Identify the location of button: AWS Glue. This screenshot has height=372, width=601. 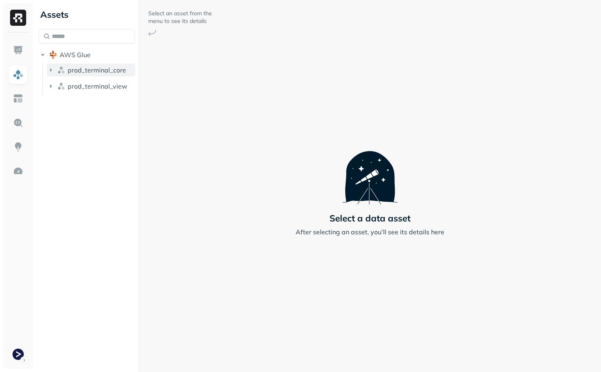
(87, 55).